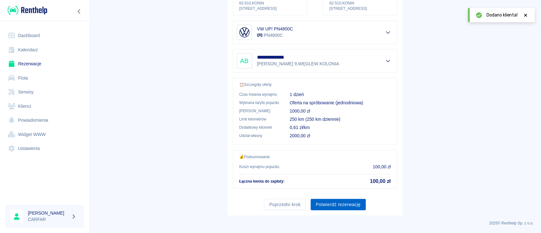  What do you see at coordinates (44, 36) in the screenshot?
I see `a: Dashboard` at bounding box center [44, 36].